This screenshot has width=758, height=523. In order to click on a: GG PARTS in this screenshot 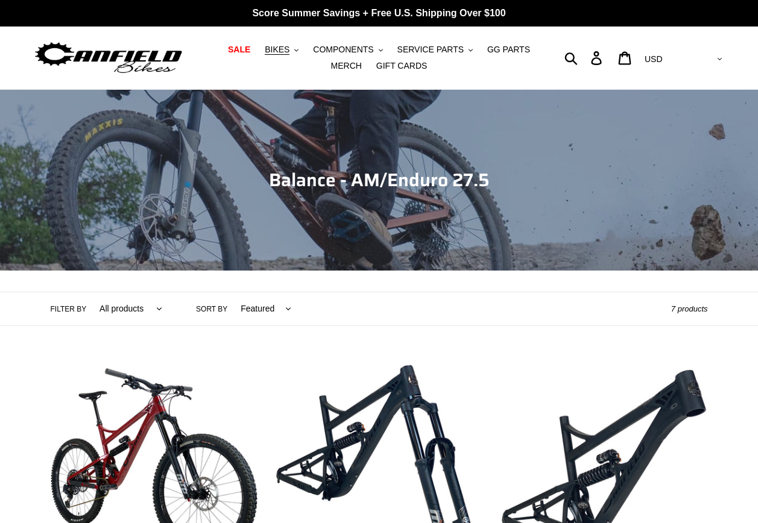, I will do `click(508, 49)`.